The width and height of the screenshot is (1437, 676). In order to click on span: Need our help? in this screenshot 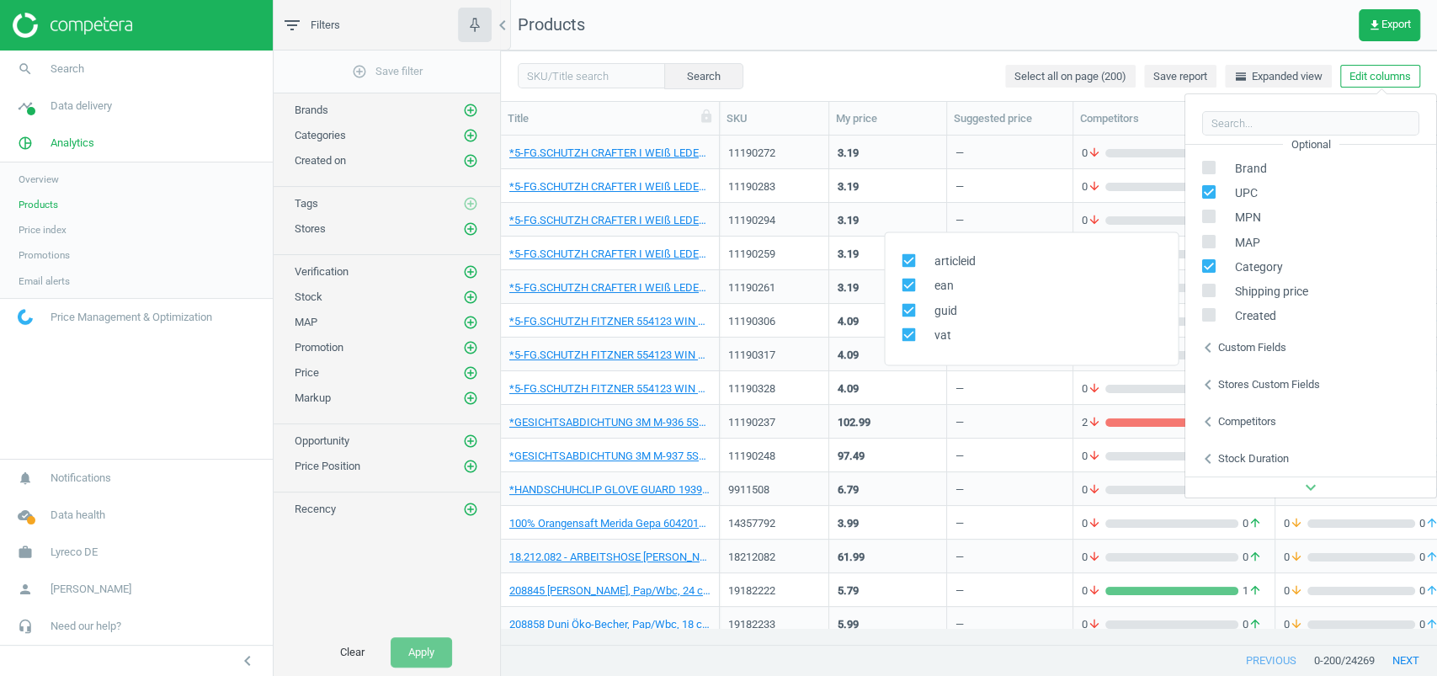, I will do `click(86, 626)`.